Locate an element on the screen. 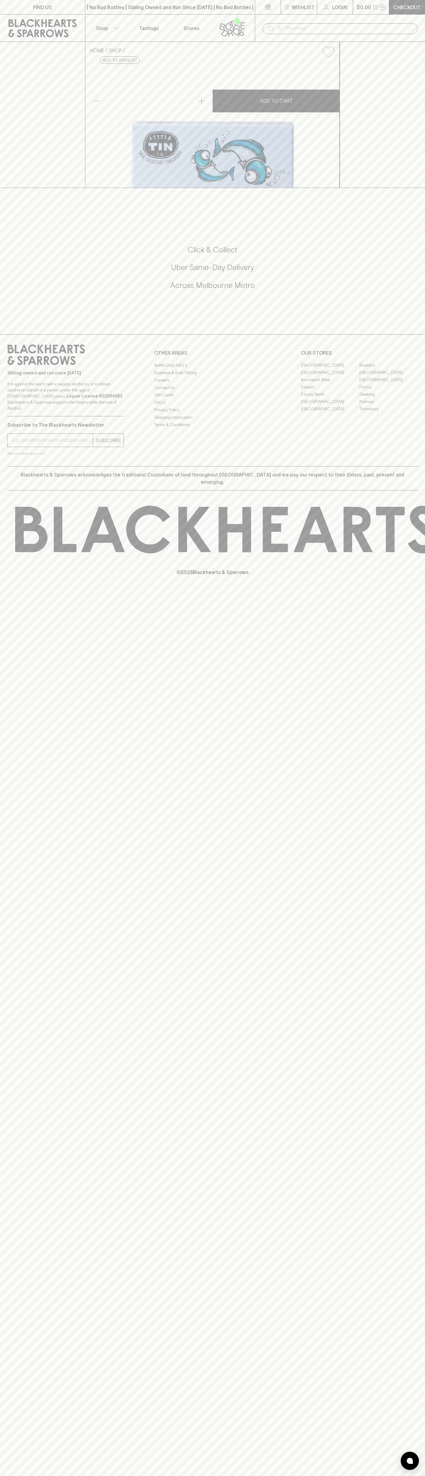 The width and height of the screenshot is (425, 1476). a: HOME is located at coordinates (97, 50).